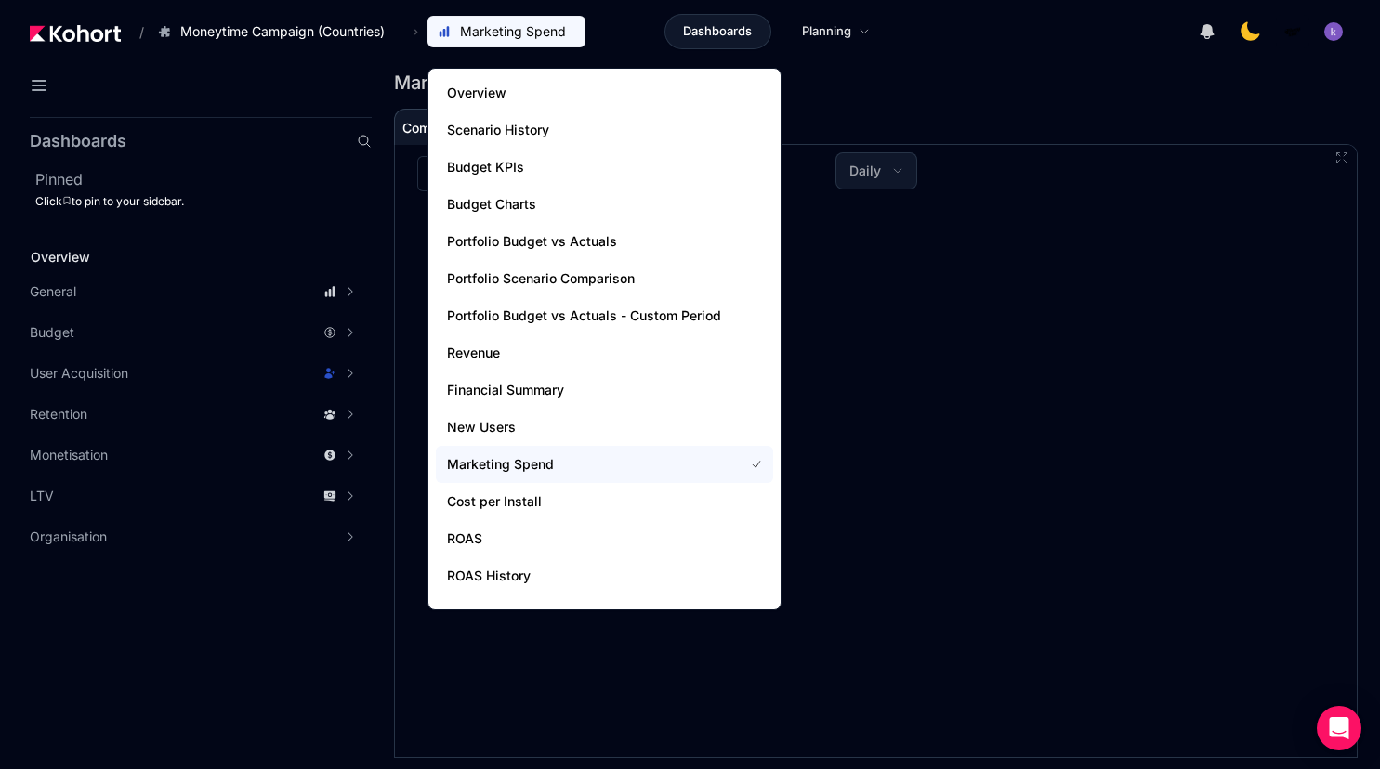 The width and height of the screenshot is (1380, 769). I want to click on span: General, so click(53, 292).